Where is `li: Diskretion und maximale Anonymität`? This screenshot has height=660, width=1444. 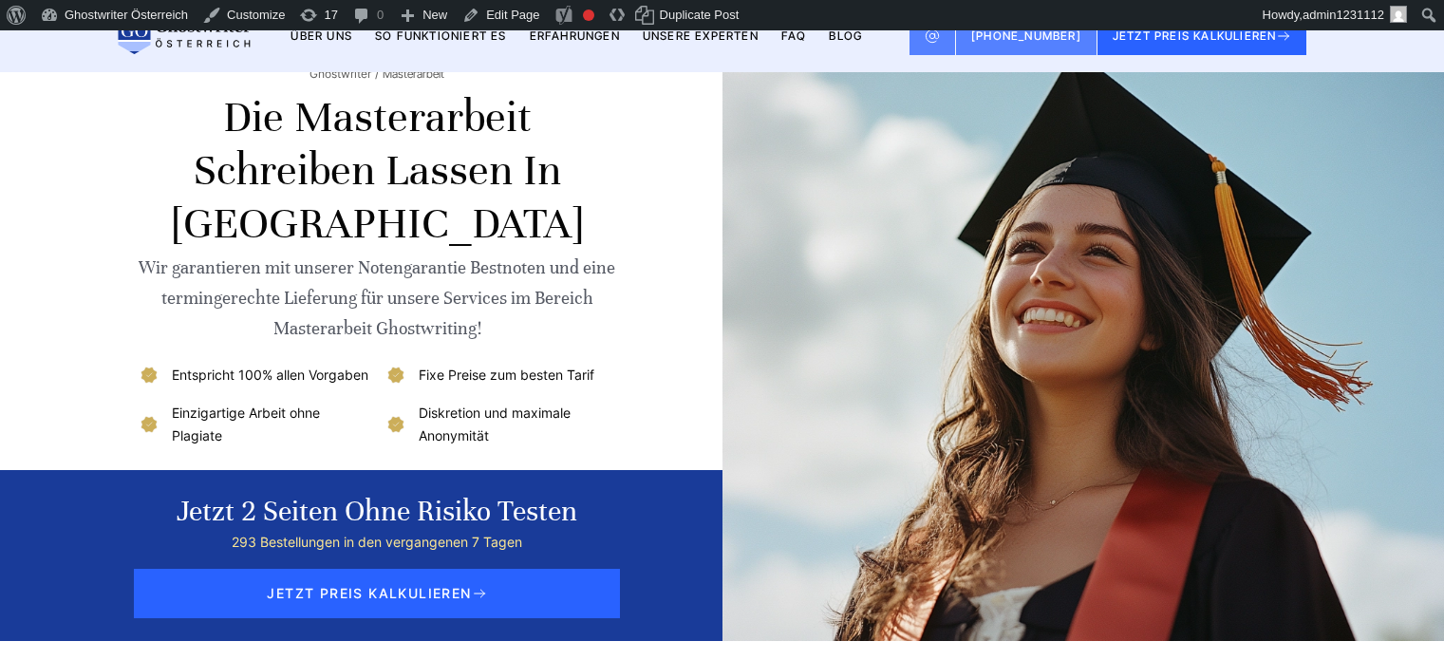 li: Diskretion und maximale Anonymität is located at coordinates (500, 424).